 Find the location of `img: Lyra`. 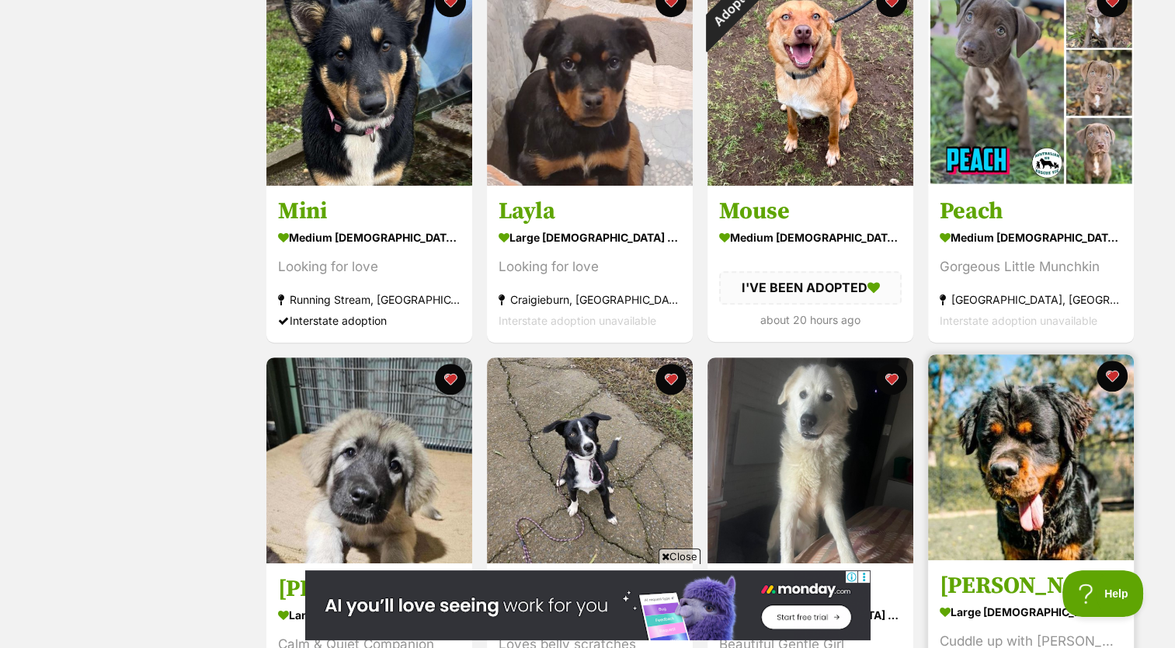

img: Lyra is located at coordinates (810, 460).